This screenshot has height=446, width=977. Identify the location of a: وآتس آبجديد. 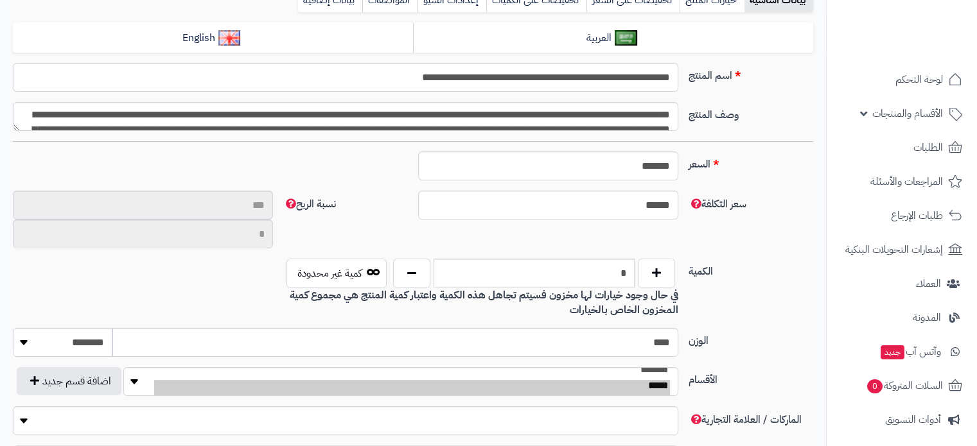
(901, 352).